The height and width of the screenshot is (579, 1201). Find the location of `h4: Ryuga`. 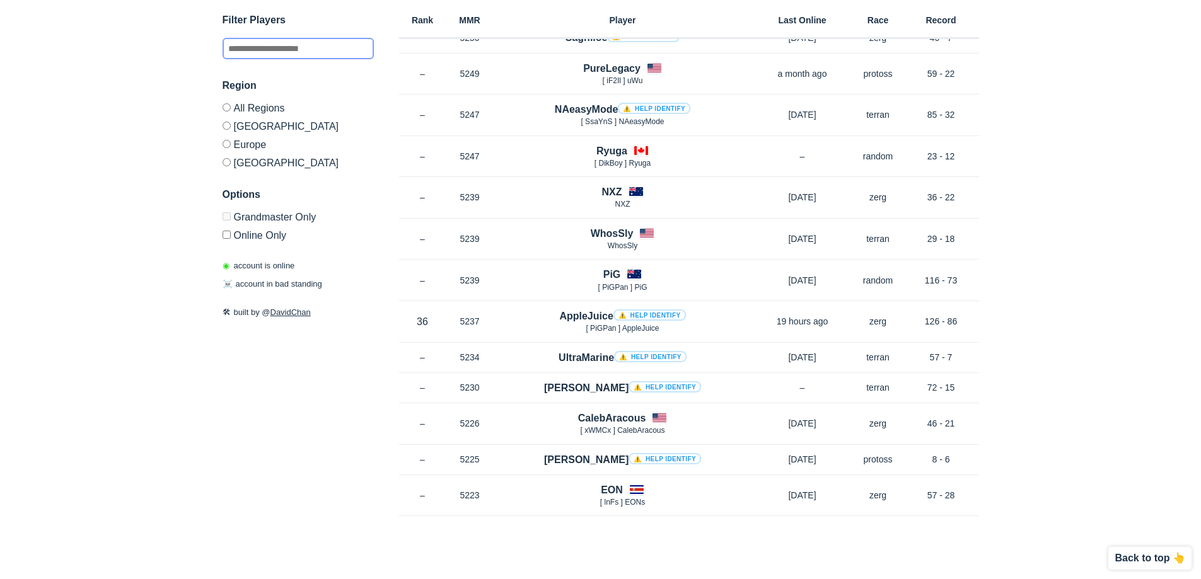

h4: Ryuga is located at coordinates (612, 151).